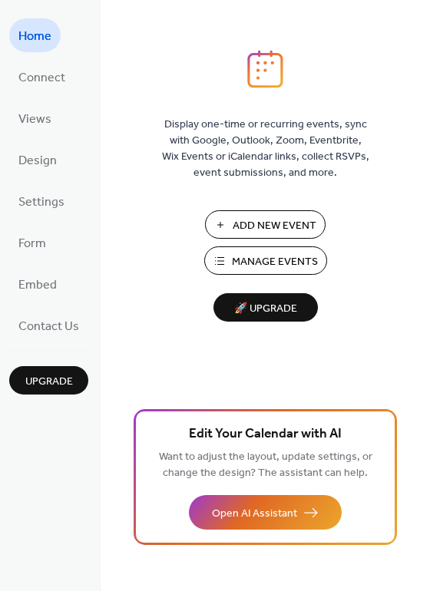 The width and height of the screenshot is (430, 591). What do you see at coordinates (265, 512) in the screenshot?
I see `button: Open AI Assistant` at bounding box center [265, 512].